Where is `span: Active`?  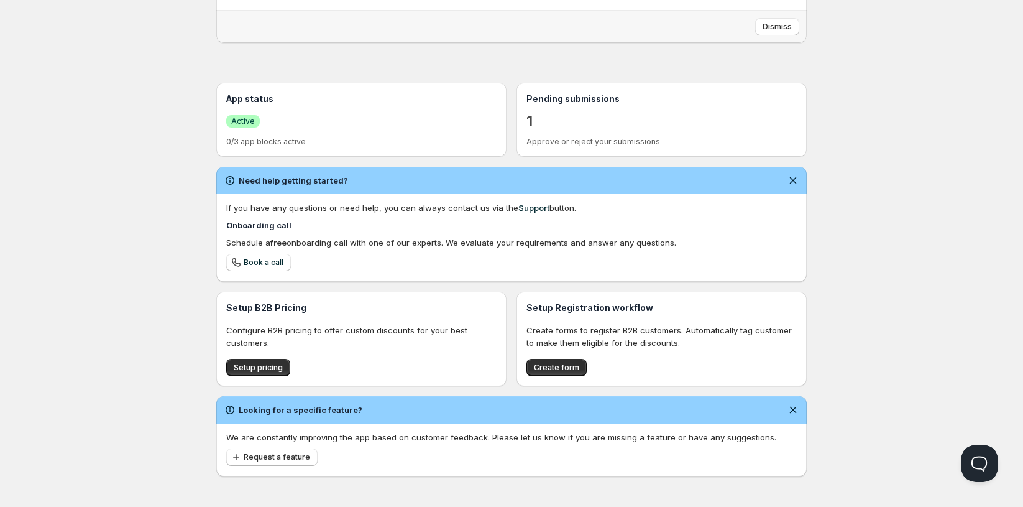 span: Active is located at coordinates (243, 121).